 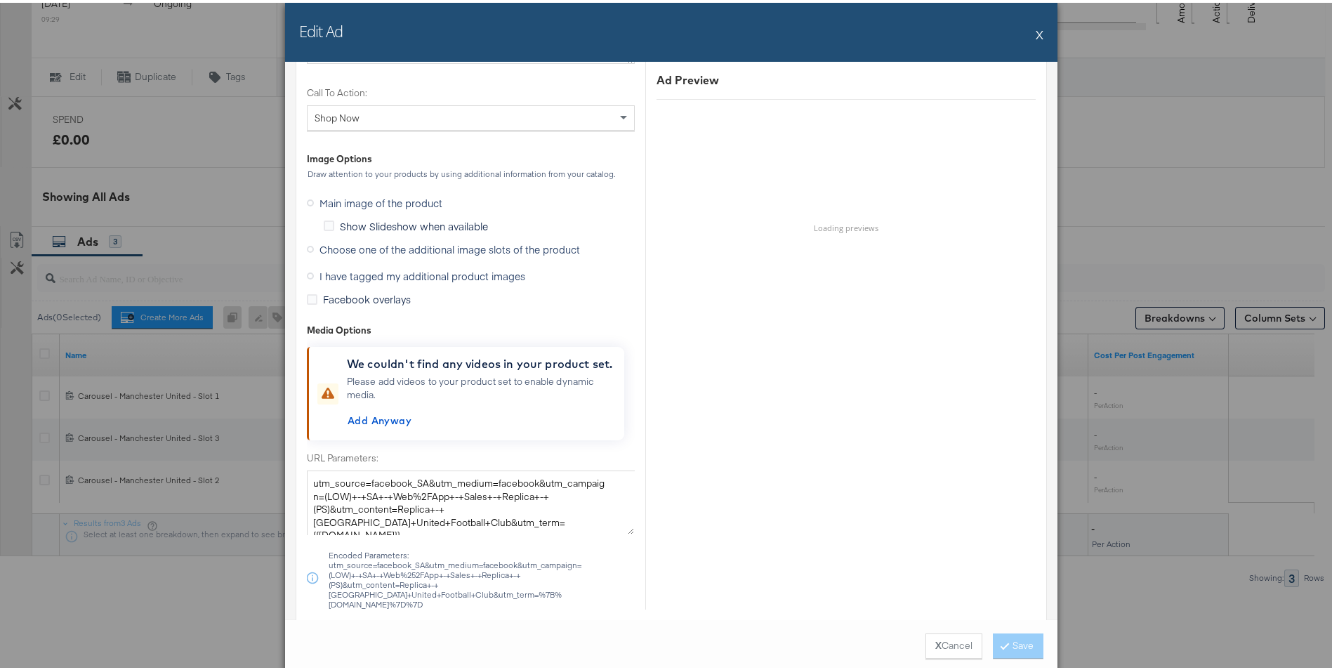 I want to click on span: Main image of the product, so click(x=381, y=200).